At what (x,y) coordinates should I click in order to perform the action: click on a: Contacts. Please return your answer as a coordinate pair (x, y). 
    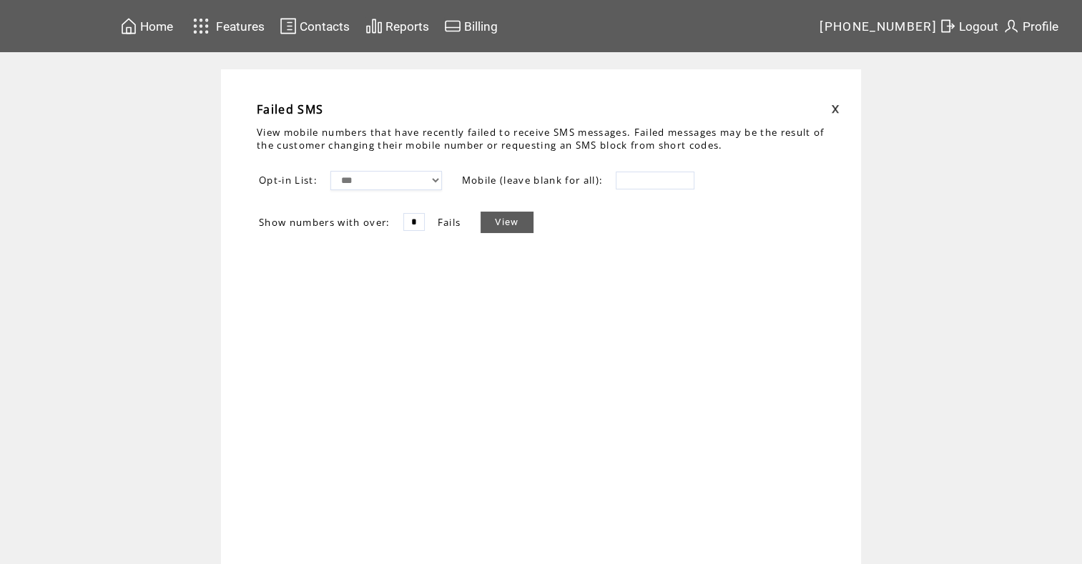
    Looking at the image, I should click on (315, 26).